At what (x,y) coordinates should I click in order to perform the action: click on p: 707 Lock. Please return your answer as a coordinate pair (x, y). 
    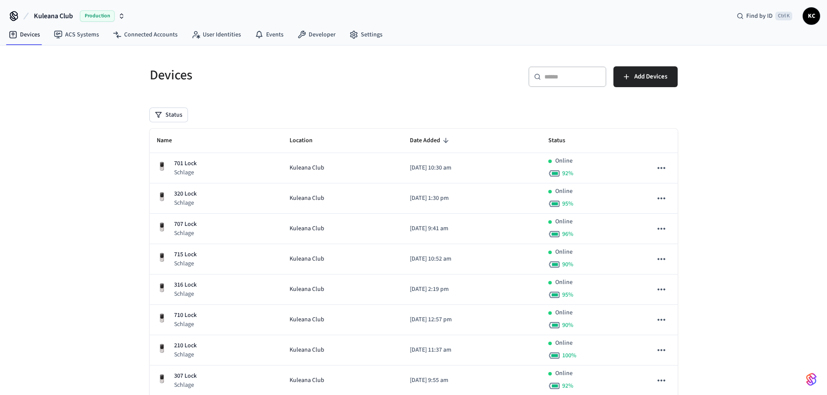
    Looking at the image, I should click on (185, 224).